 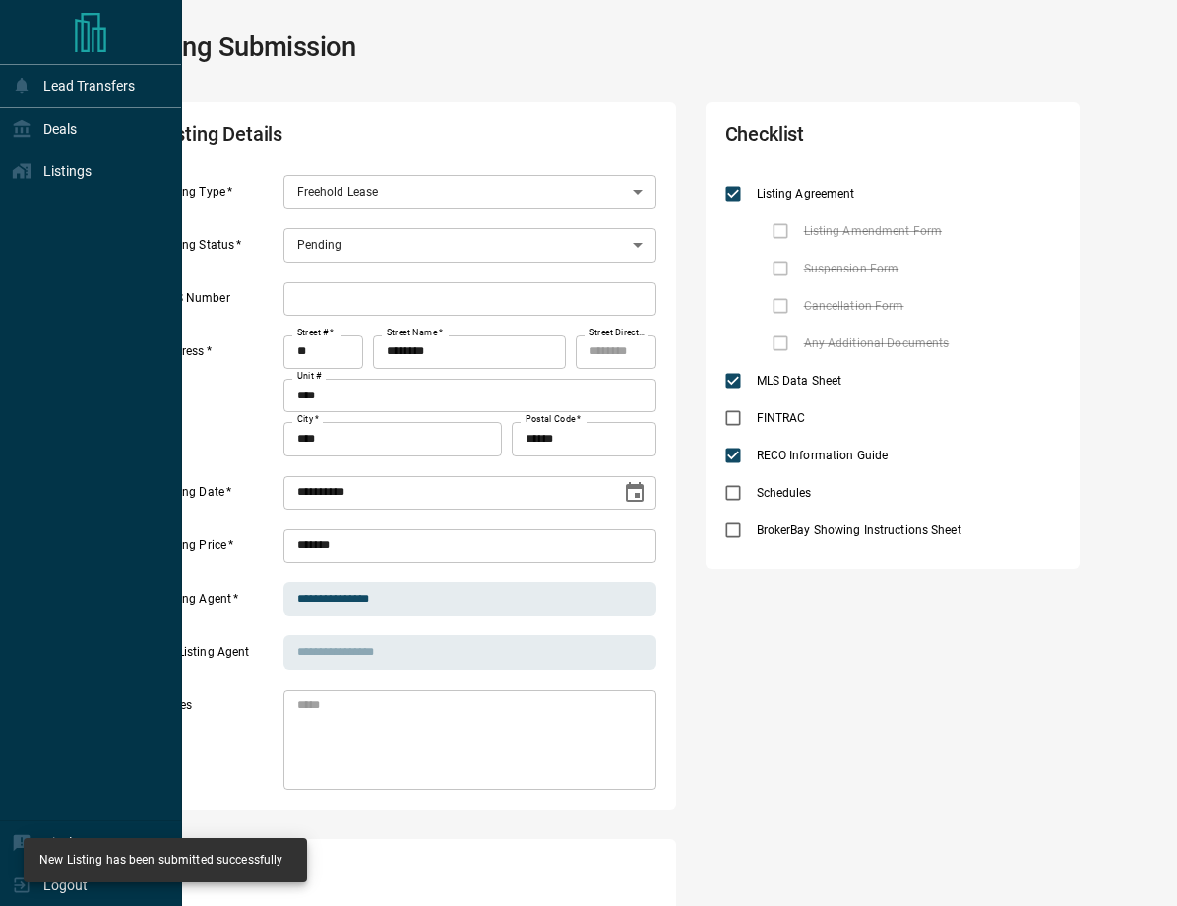 I want to click on label: Listing Agent, so click(x=219, y=604).